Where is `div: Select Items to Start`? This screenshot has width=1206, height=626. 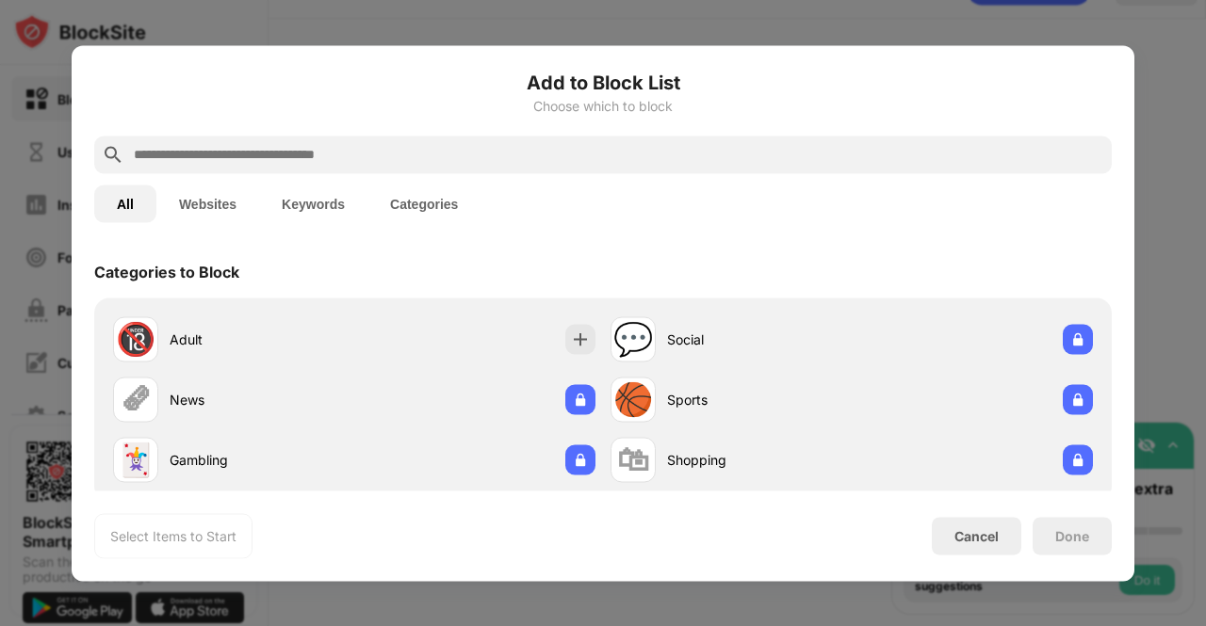 div: Select Items to Start is located at coordinates (173, 536).